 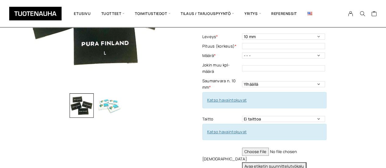 I want to click on span: Yritys, so click(x=252, y=13).